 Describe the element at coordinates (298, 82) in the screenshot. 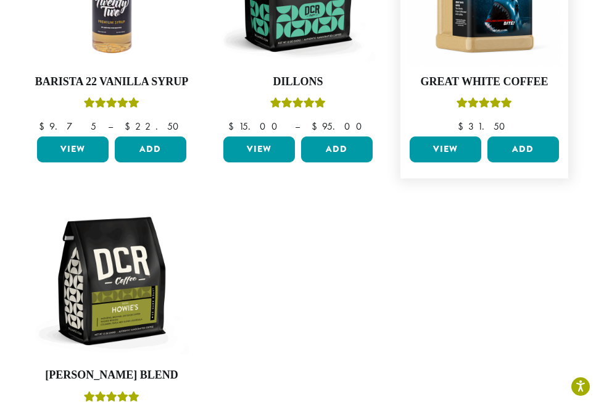

I see `h4: Dillons` at that location.